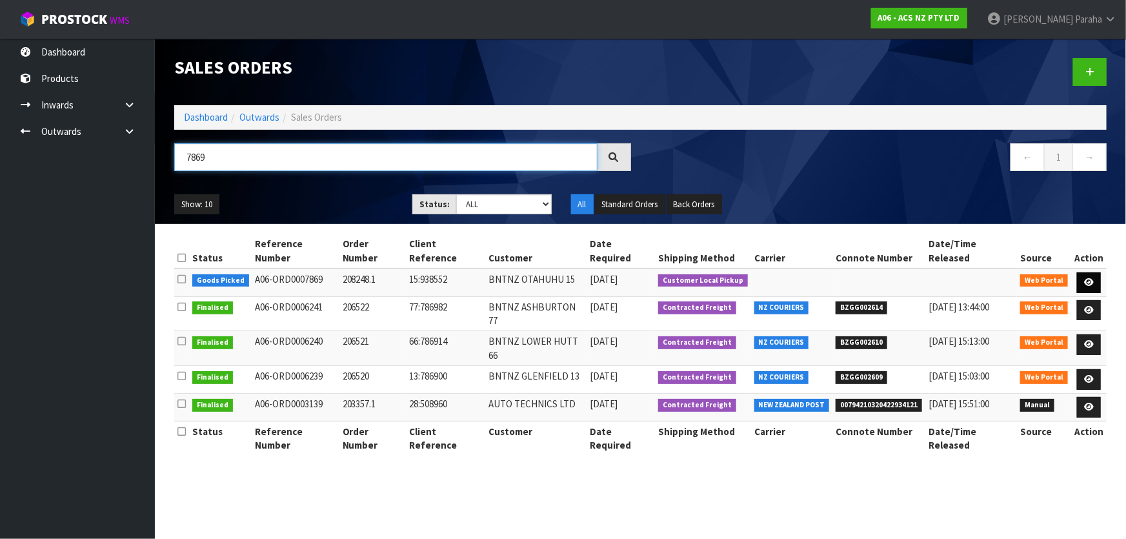 The image size is (1126, 539). Describe the element at coordinates (434, 204) in the screenshot. I see `strong: Status:` at that location.